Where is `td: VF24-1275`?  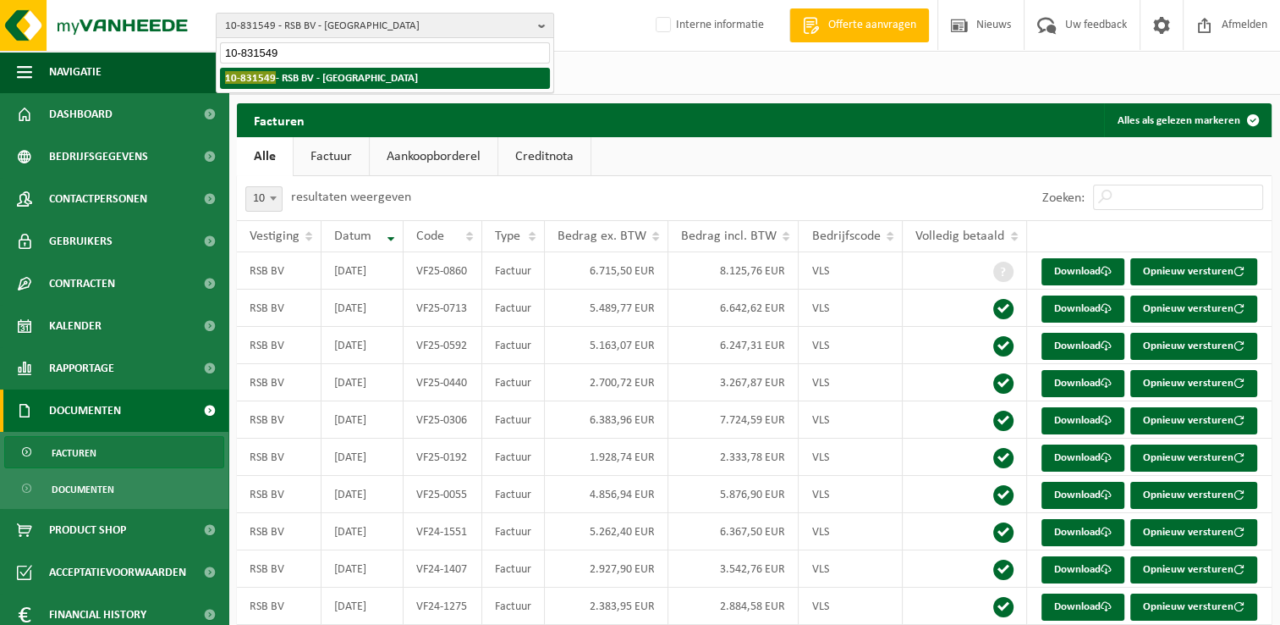 td: VF24-1275 is located at coordinates (443, 606).